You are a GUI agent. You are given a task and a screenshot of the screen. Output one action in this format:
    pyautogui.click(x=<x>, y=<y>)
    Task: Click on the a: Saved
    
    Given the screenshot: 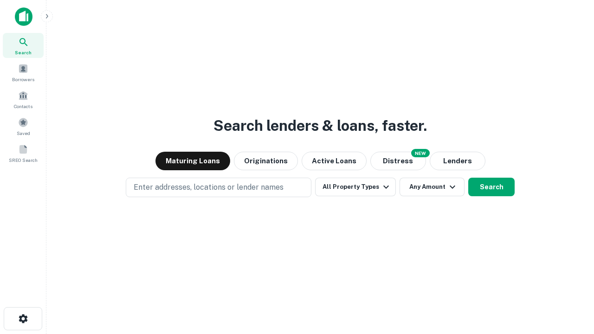 What is the action you would take?
    pyautogui.click(x=23, y=126)
    